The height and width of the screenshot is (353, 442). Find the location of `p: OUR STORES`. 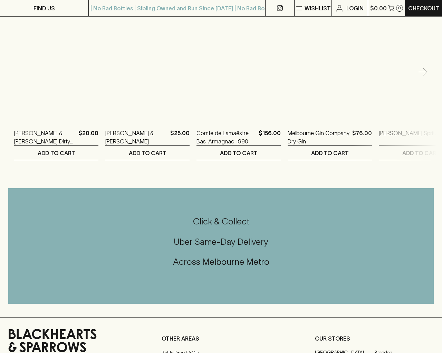

p: OUR STORES is located at coordinates (374, 339).